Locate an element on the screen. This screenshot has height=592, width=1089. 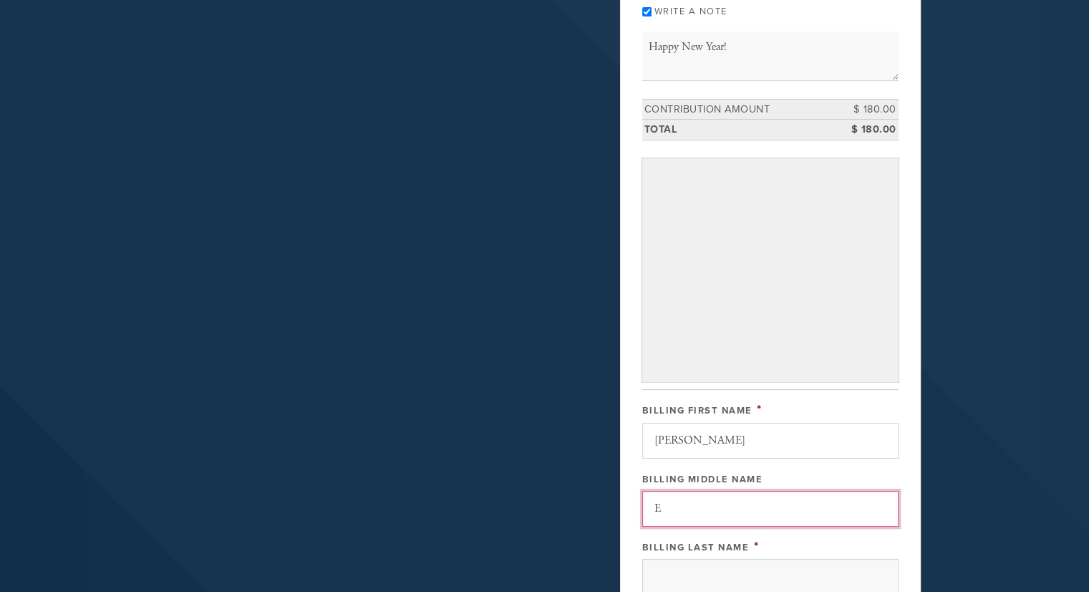
label: Billing First Name is located at coordinates (698, 410).